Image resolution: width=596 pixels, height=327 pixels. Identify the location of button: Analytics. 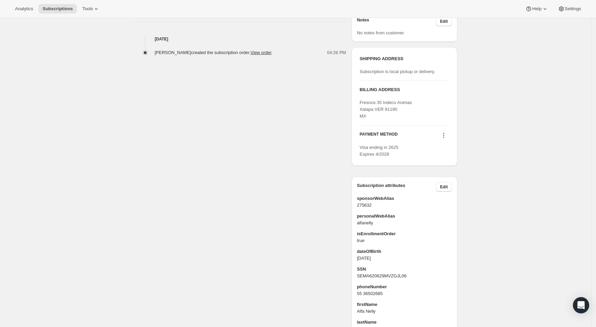
(24, 9).